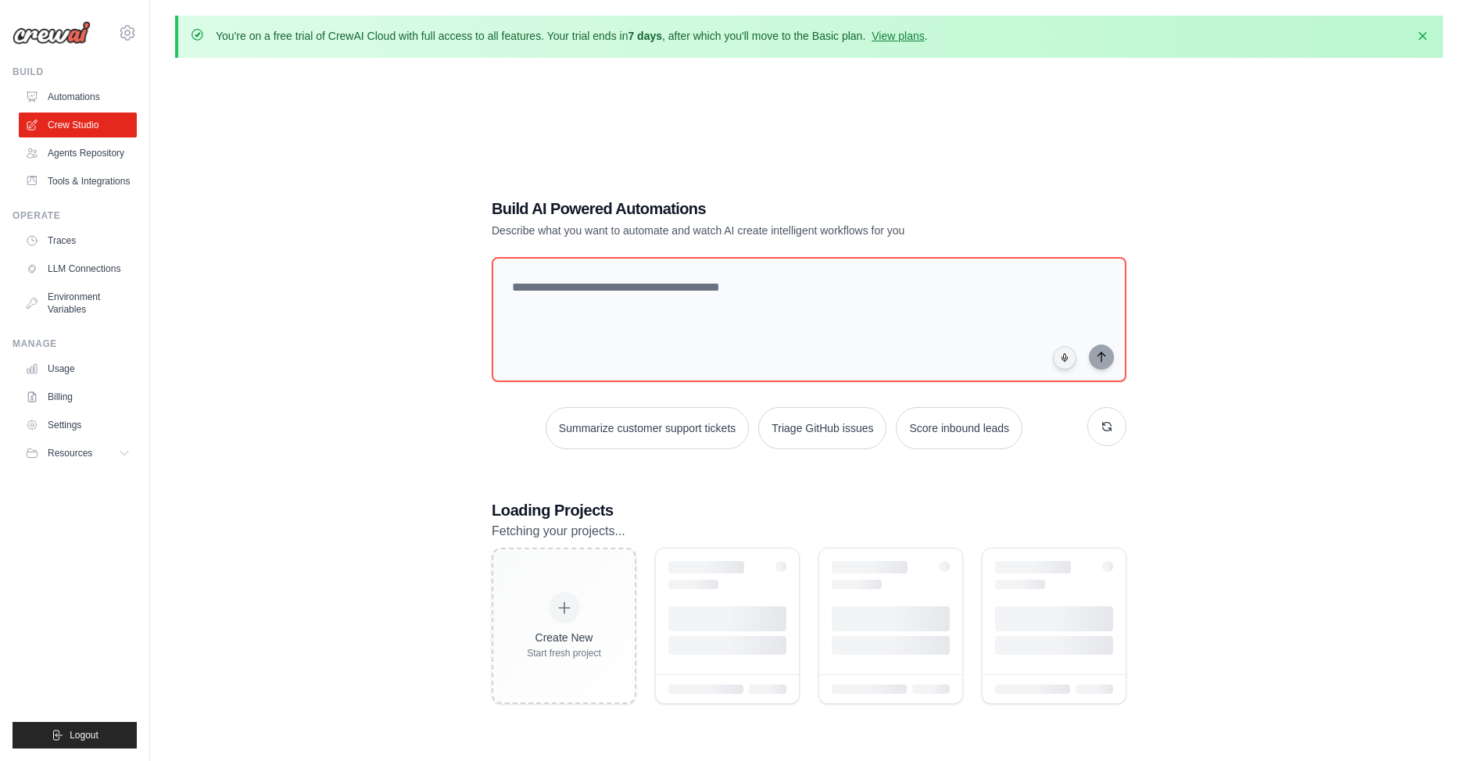  I want to click on a: View plans, so click(897, 36).